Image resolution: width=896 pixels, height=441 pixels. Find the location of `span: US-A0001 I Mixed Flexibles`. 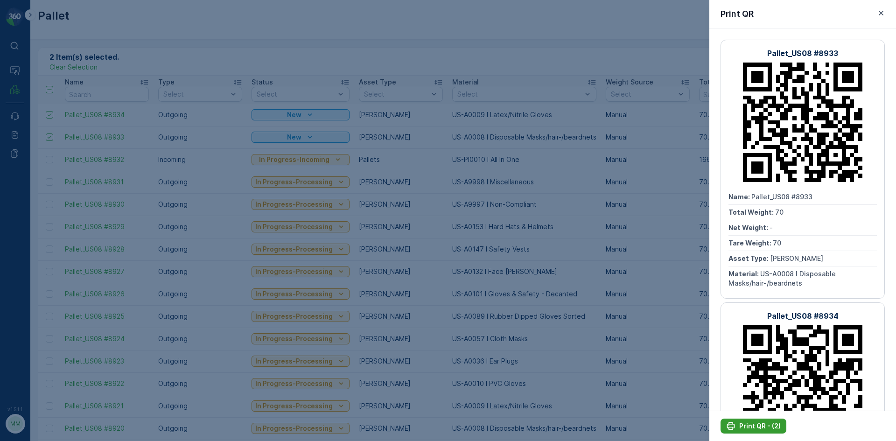

span: US-A0001 I Mixed Flexibles is located at coordinates (84, 234).